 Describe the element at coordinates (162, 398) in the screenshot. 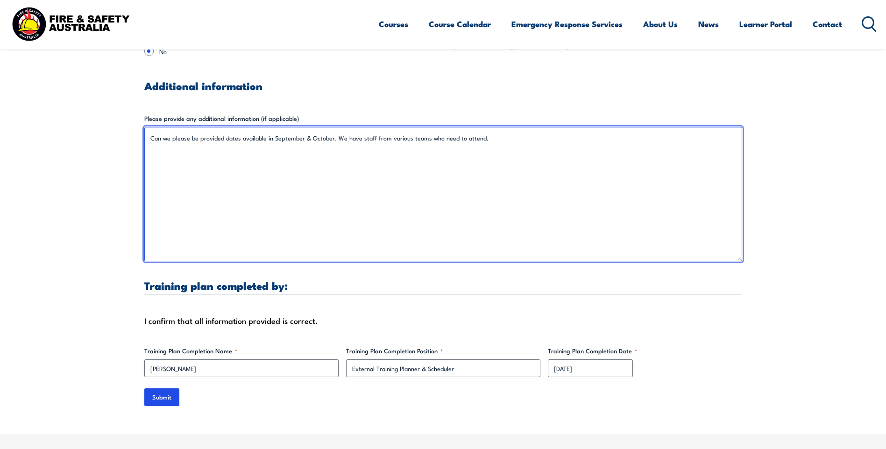

I see `input: Submit` at that location.